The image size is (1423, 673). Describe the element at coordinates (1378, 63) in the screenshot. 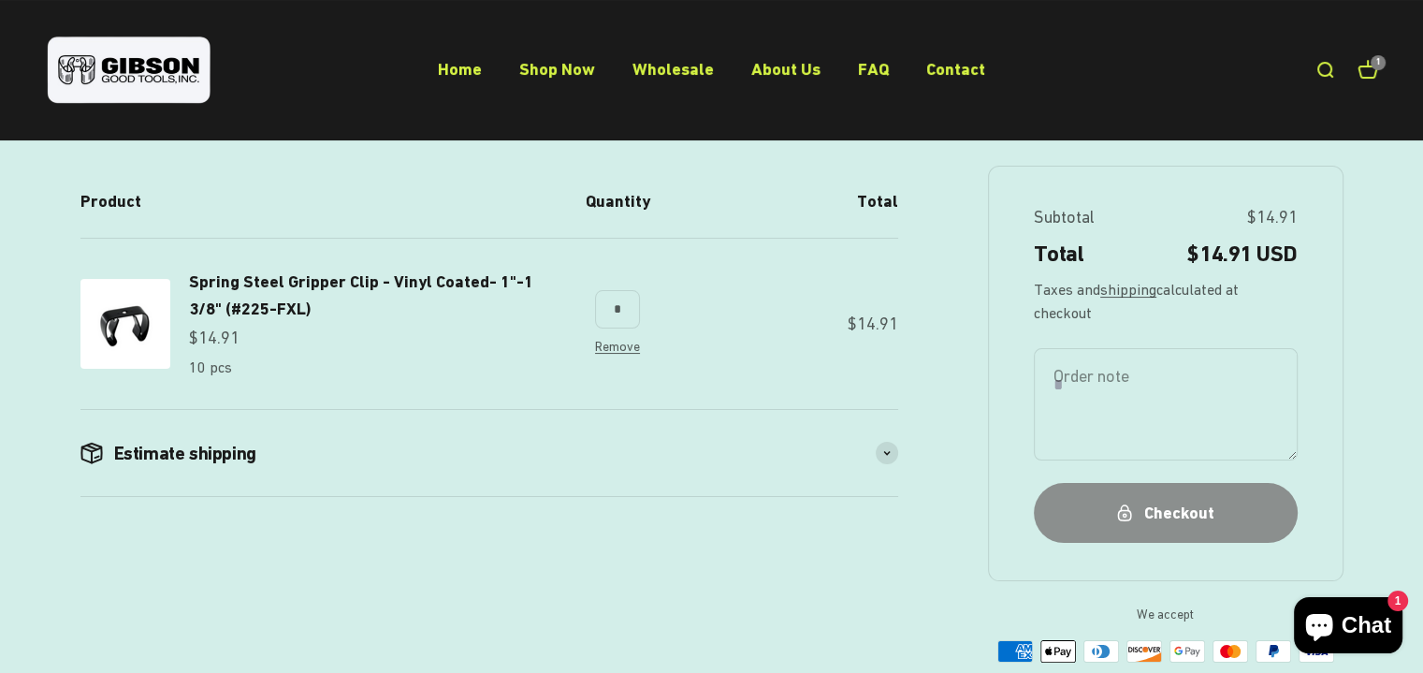

I see `cart-count: 1` at that location.